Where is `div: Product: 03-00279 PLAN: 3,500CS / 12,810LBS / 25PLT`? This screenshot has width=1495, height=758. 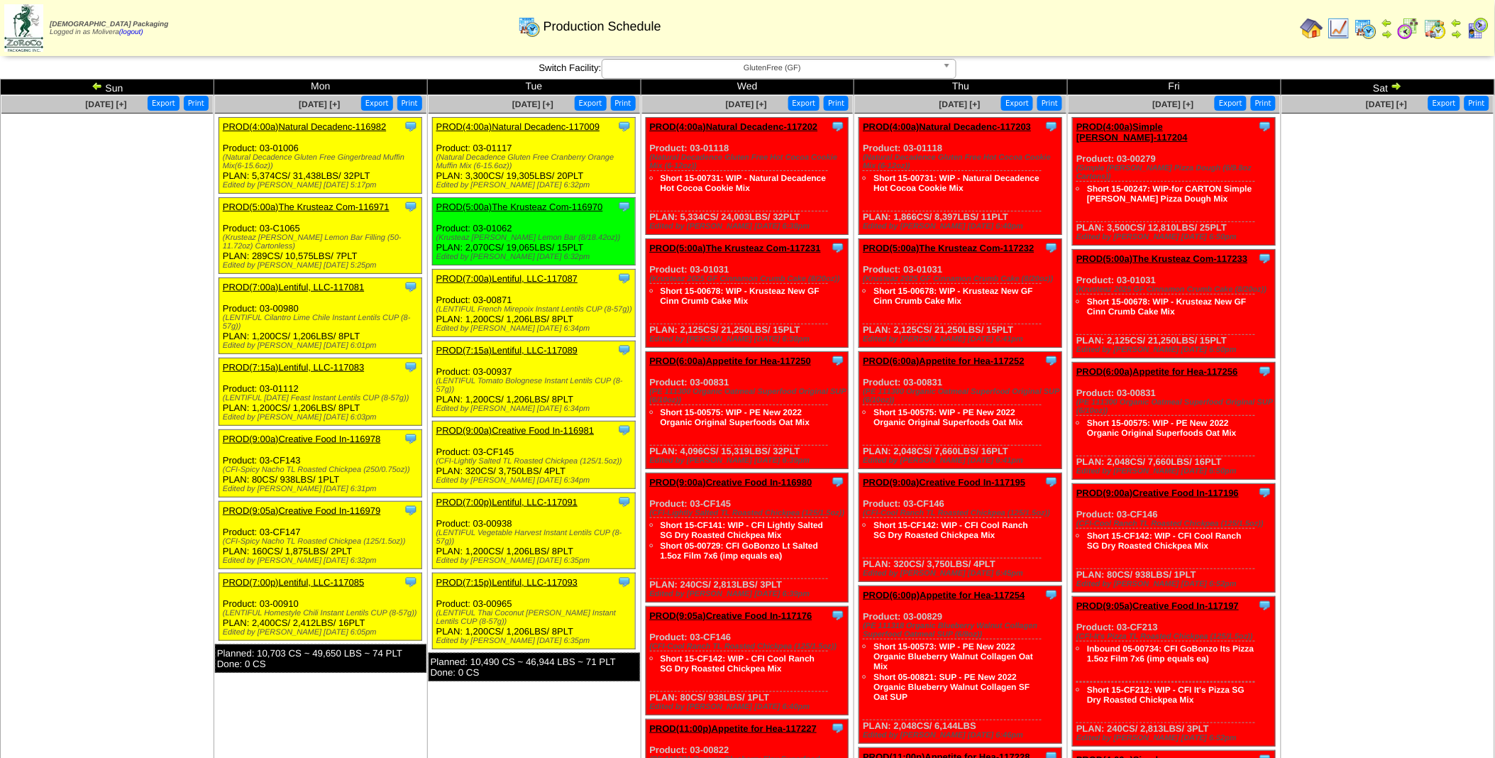
div: Product: 03-00279 PLAN: 3,500CS / 12,810LBS / 25PLT is located at coordinates (1174, 182).